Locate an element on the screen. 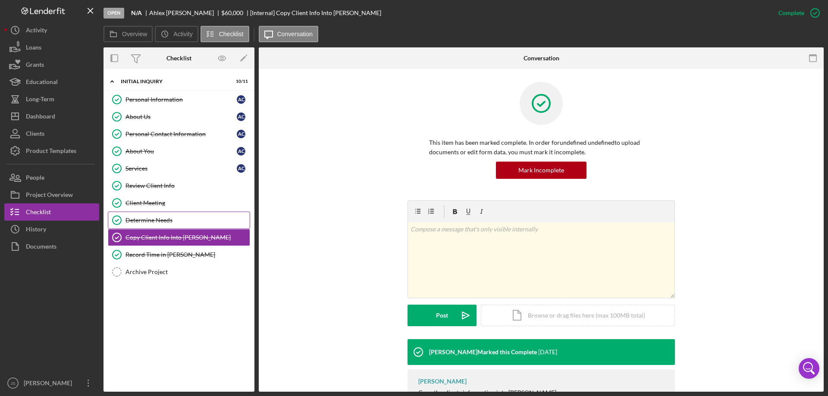  button: Loans is located at coordinates (52, 47).